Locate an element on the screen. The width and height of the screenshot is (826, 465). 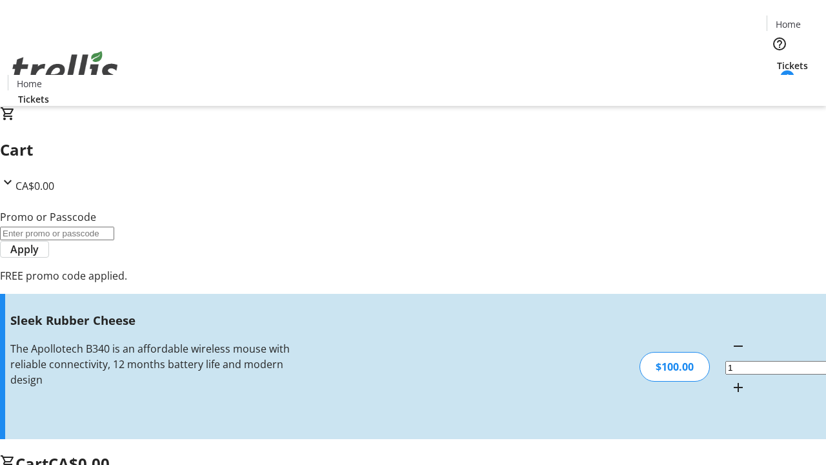
div: $100.00 is located at coordinates (675, 367).